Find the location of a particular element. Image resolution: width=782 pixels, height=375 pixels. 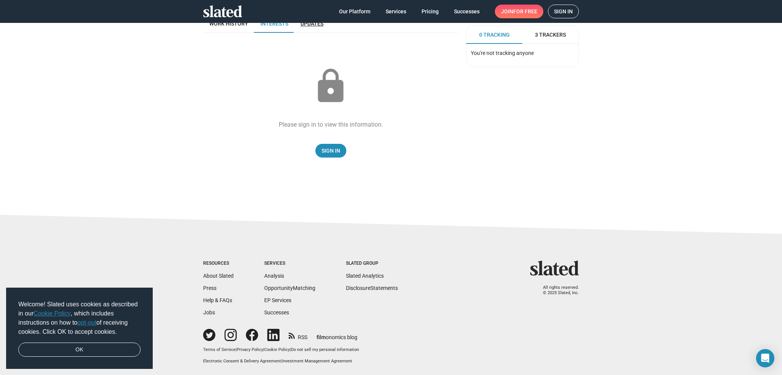

button: Do not sell my personal information is located at coordinates (325, 350).